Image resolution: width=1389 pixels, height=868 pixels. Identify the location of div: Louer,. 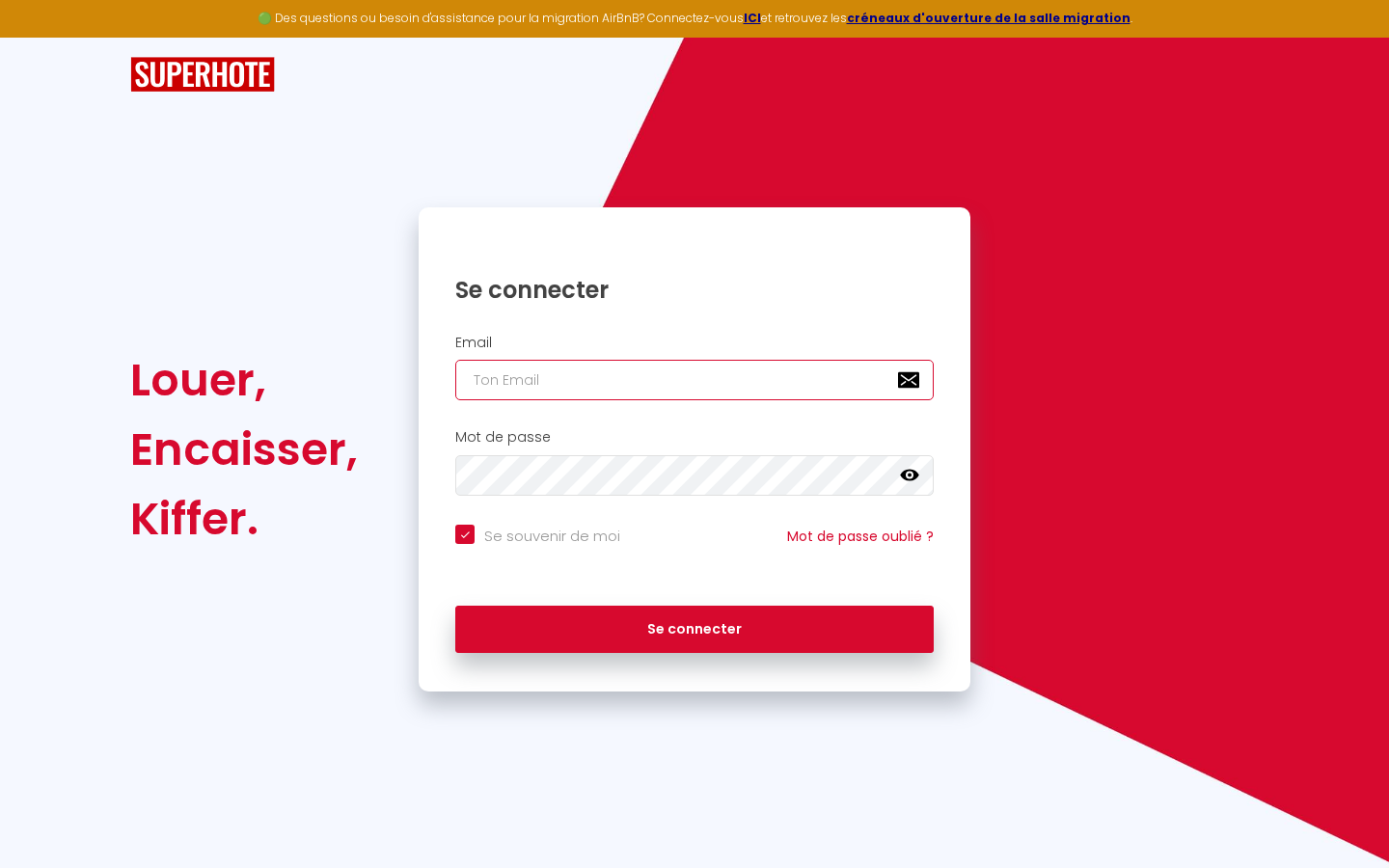
(244, 380).